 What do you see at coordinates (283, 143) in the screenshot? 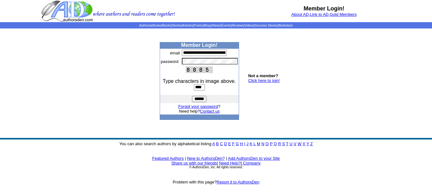
I see `a: S` at bounding box center [283, 143].